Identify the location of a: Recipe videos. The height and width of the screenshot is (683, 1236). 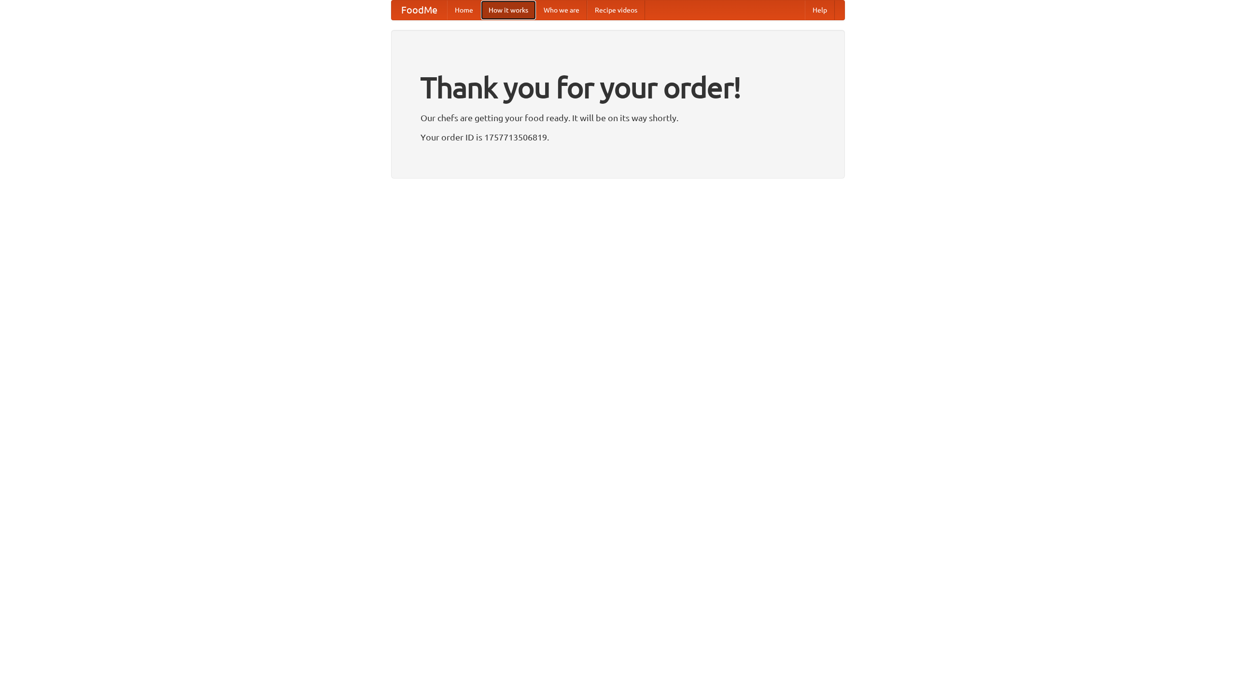
(616, 10).